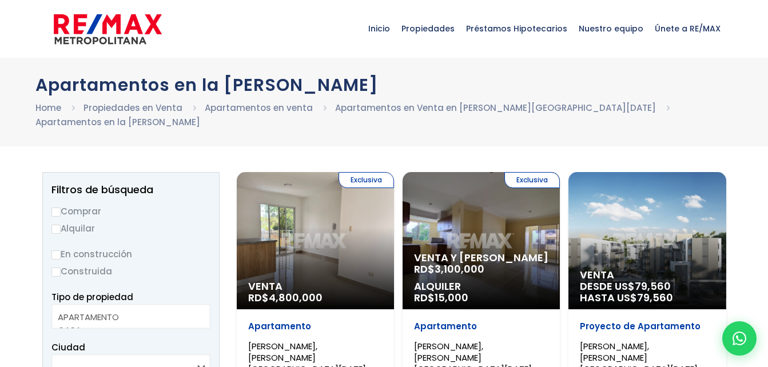 The image size is (768, 367). I want to click on span: Nuestro equipo, so click(611, 29).